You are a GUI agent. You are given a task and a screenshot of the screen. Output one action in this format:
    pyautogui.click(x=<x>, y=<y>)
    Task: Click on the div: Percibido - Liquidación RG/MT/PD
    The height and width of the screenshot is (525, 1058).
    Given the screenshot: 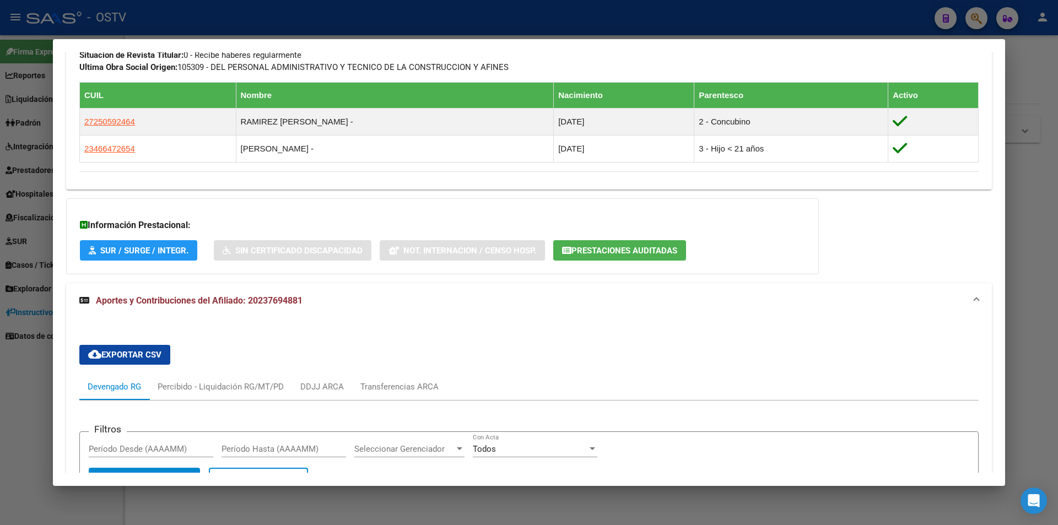 What is the action you would take?
    pyautogui.click(x=220, y=387)
    